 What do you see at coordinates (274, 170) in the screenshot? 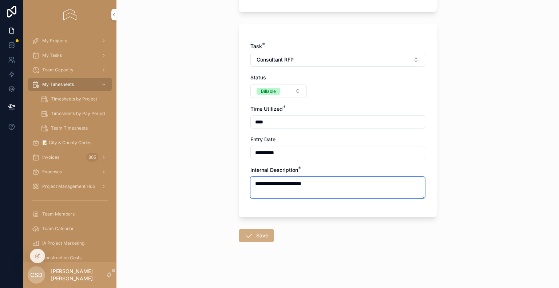
I see `span: Internal Description` at bounding box center [274, 170].